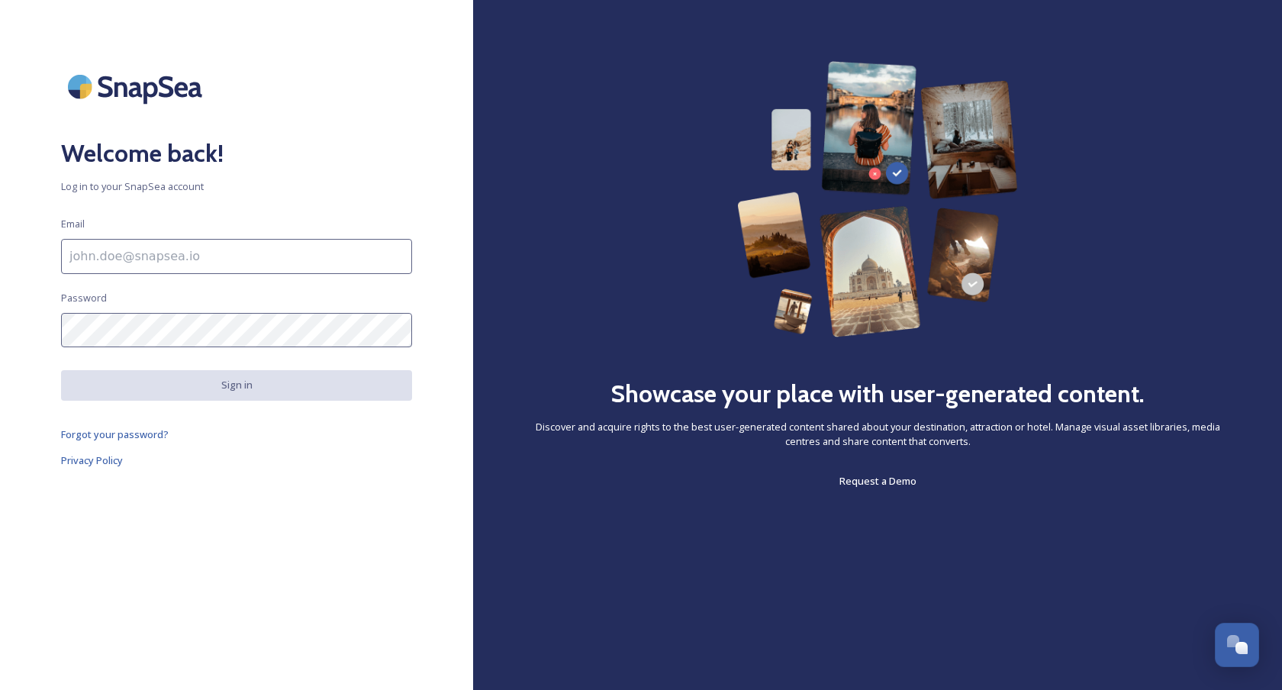 The width and height of the screenshot is (1282, 690). What do you see at coordinates (1237, 645) in the screenshot?
I see `button: Open Chat` at bounding box center [1237, 645].